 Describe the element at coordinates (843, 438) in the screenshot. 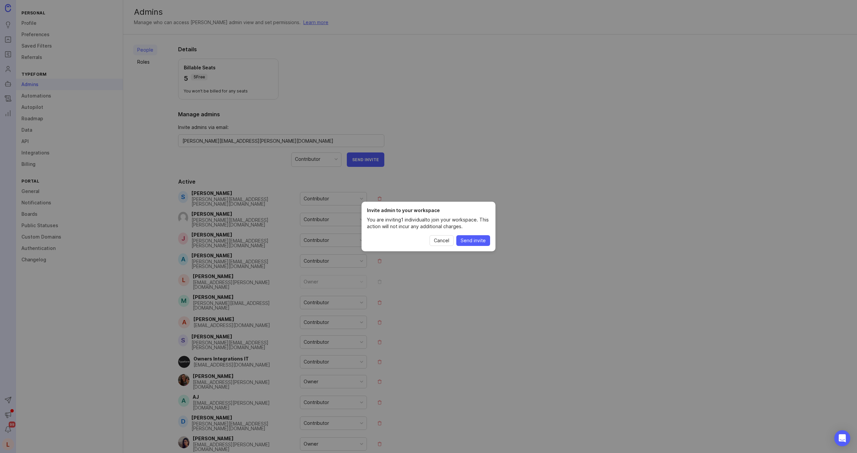

I see `div: Open Intercom Messenger` at that location.